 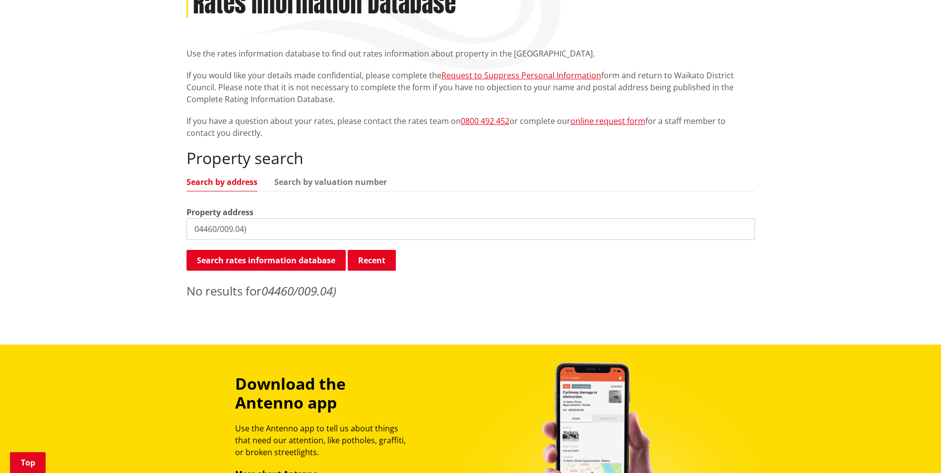 What do you see at coordinates (222, 182) in the screenshot?
I see `a: Search by address` at bounding box center [222, 182].